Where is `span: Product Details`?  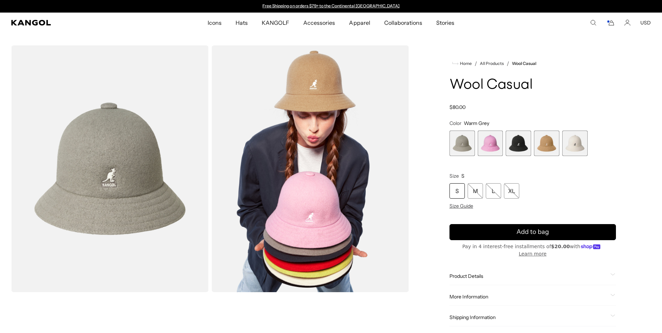
span: Product Details is located at coordinates (529, 276).